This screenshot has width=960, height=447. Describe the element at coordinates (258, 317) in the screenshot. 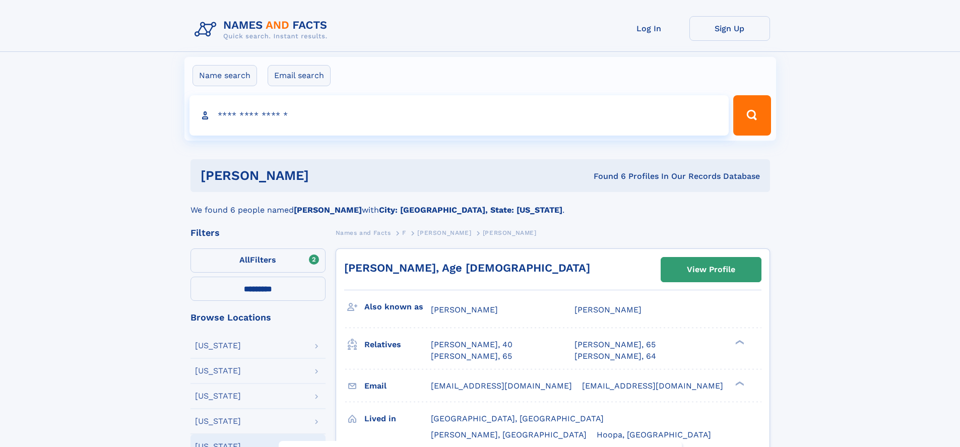

I see `div: Browse Locations` at that location.